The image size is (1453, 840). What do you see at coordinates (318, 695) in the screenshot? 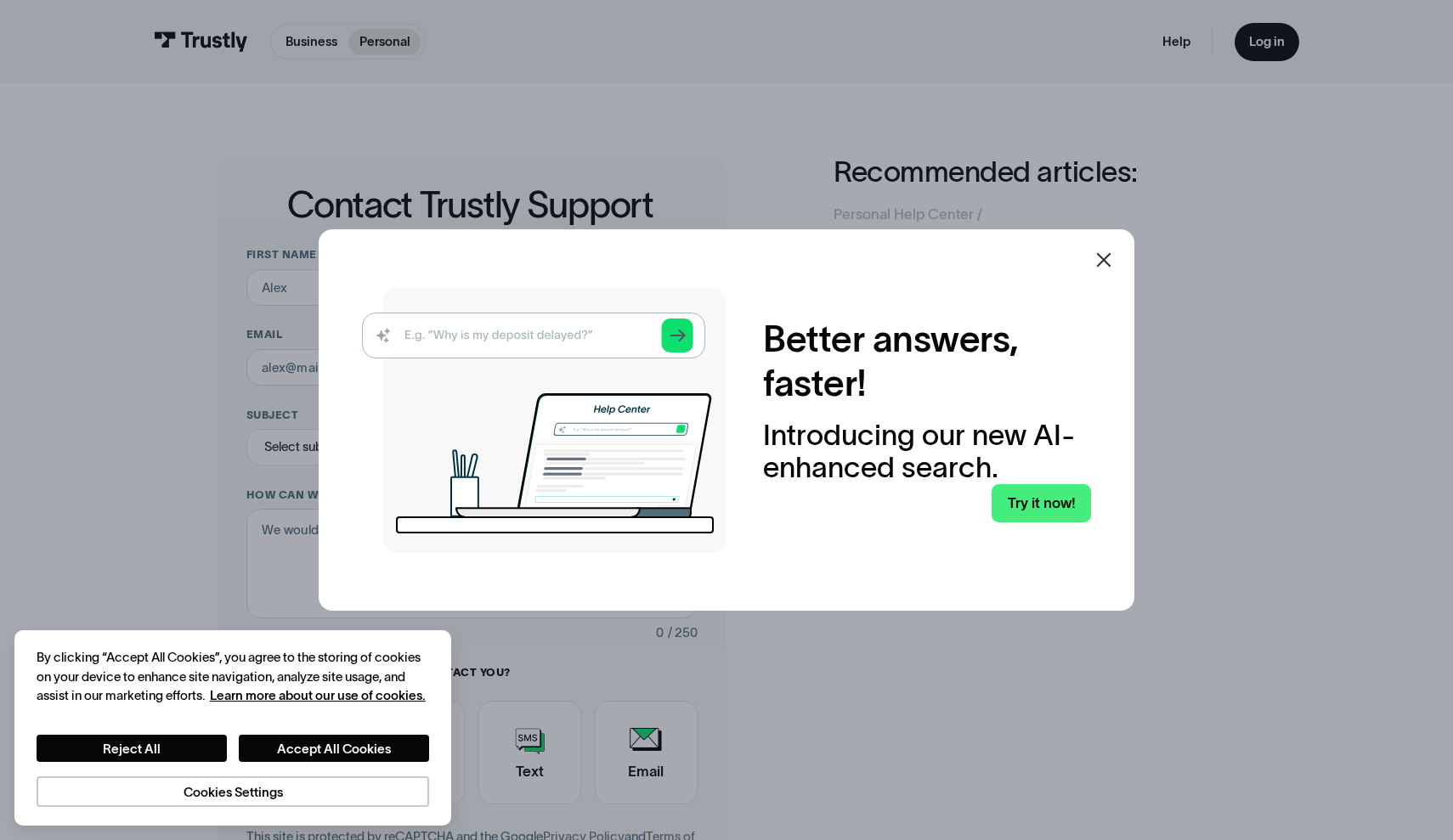
I see `a: More information about your privacy, opens in a new tab` at bounding box center [318, 695].